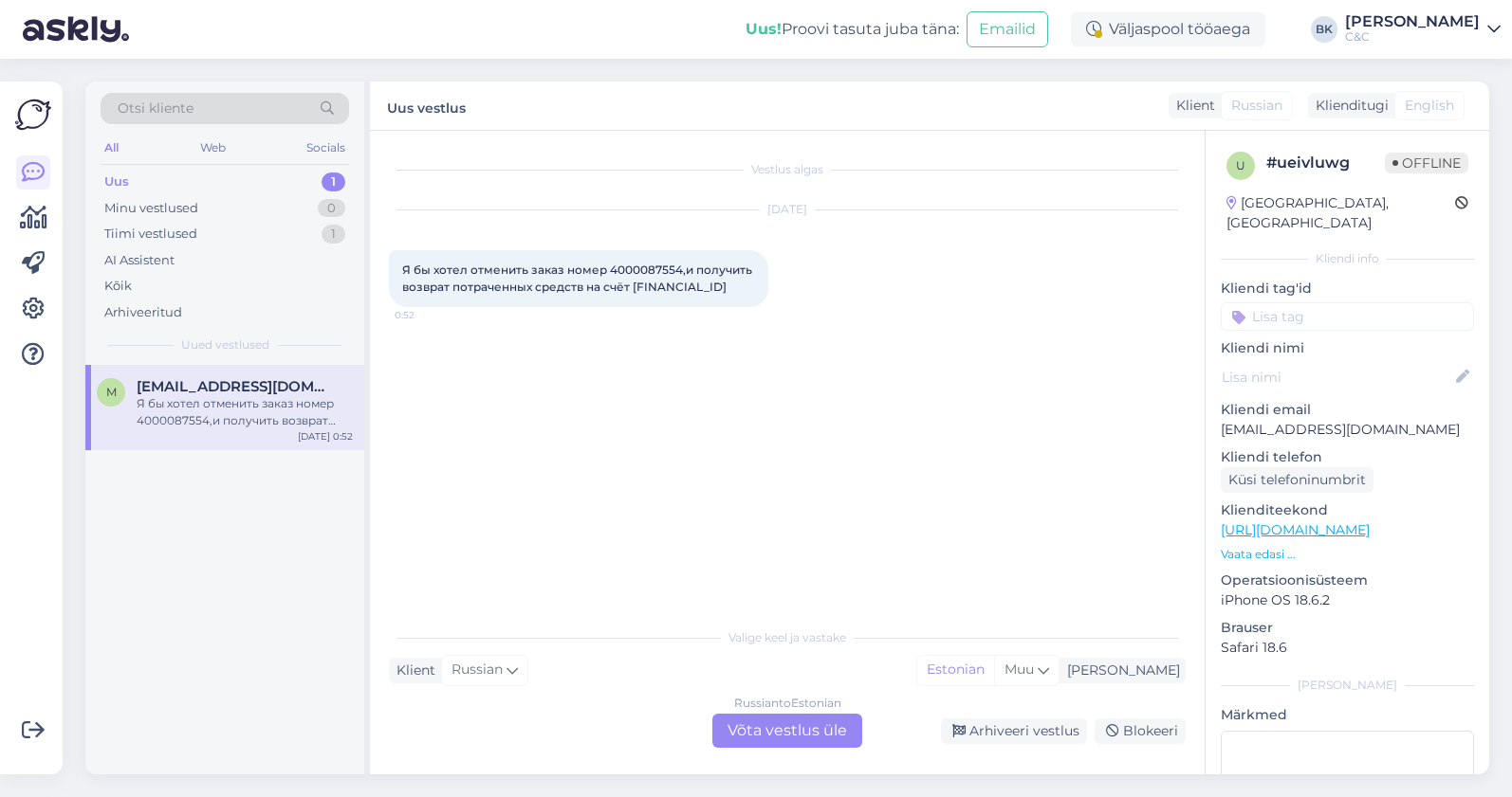 This screenshot has height=797, width=1512. I want to click on div: BK, so click(1324, 30).